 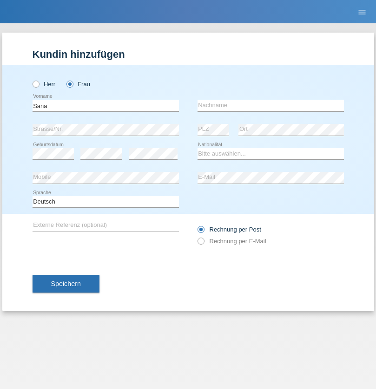 I want to click on label: Rechnung per Post, so click(x=229, y=229).